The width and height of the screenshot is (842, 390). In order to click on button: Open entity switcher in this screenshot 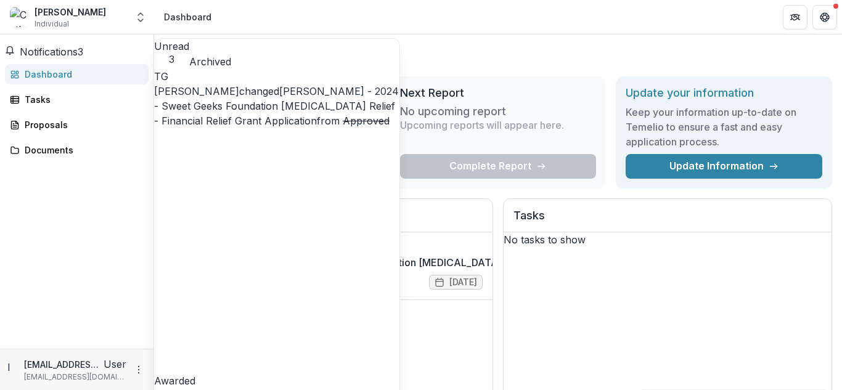, I will do `click(141, 17)`.